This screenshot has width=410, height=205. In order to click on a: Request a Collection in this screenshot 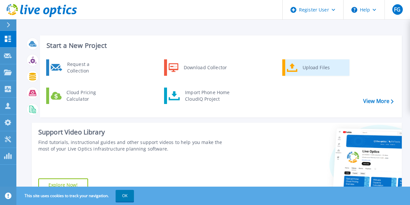, I will do `click(80, 67)`.